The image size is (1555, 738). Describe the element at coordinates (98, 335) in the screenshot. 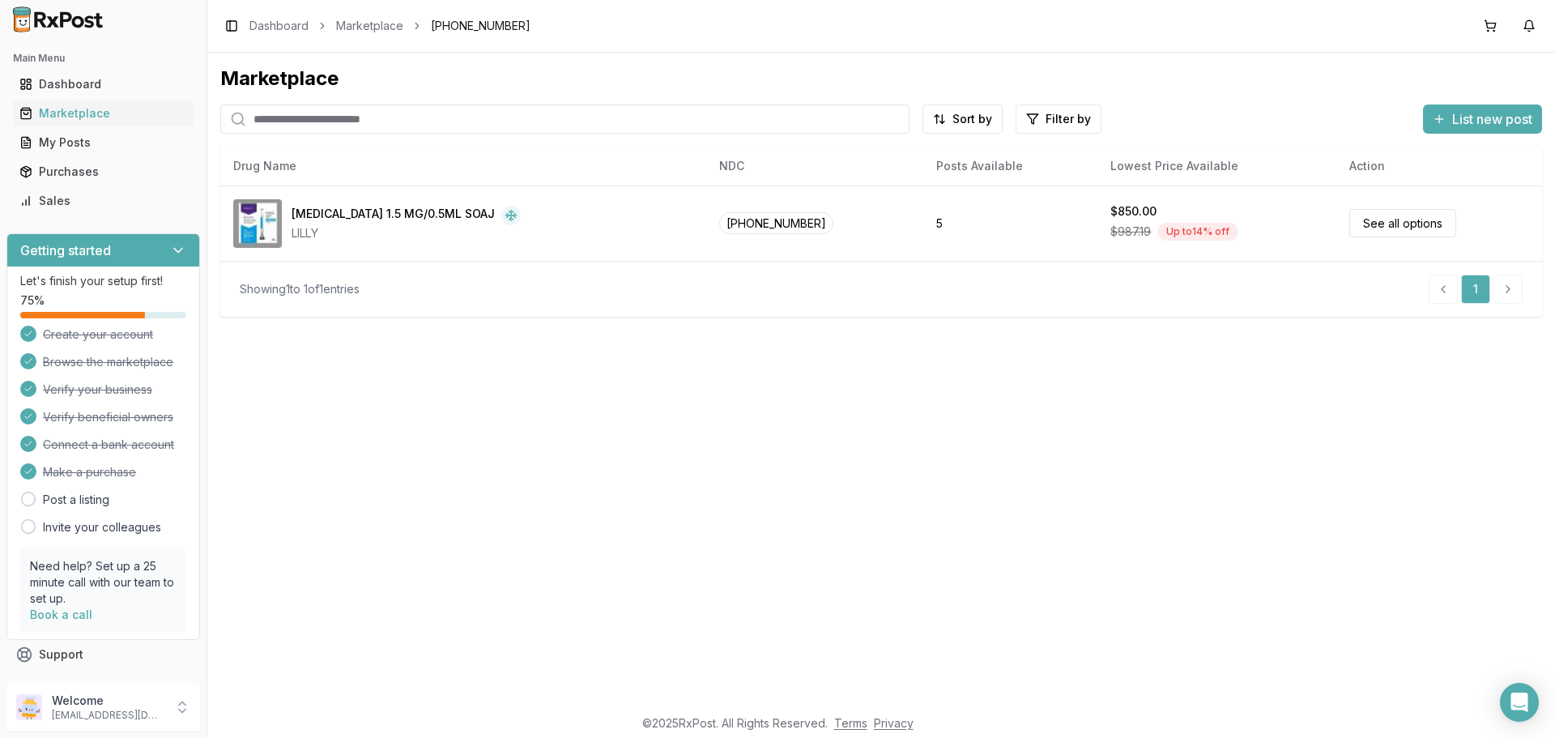

I see `span: Create your account` at that location.